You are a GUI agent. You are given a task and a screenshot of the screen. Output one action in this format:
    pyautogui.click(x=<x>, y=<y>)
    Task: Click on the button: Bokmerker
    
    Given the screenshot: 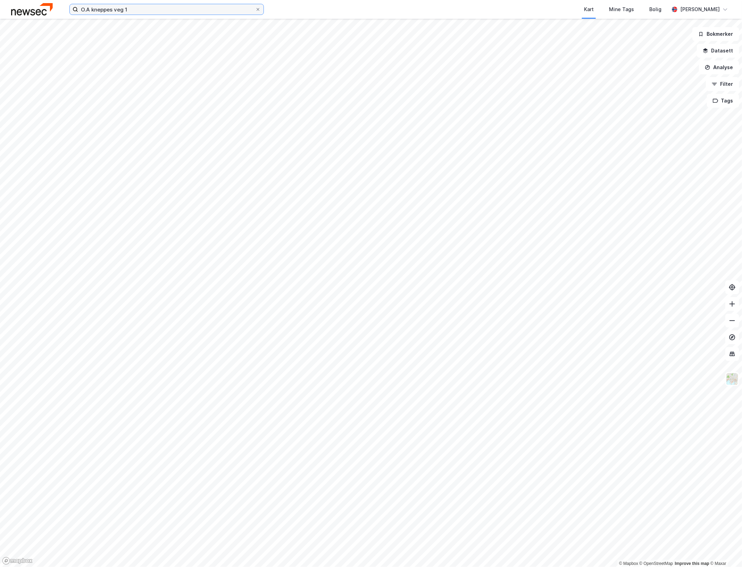 What is the action you would take?
    pyautogui.click(x=715, y=34)
    